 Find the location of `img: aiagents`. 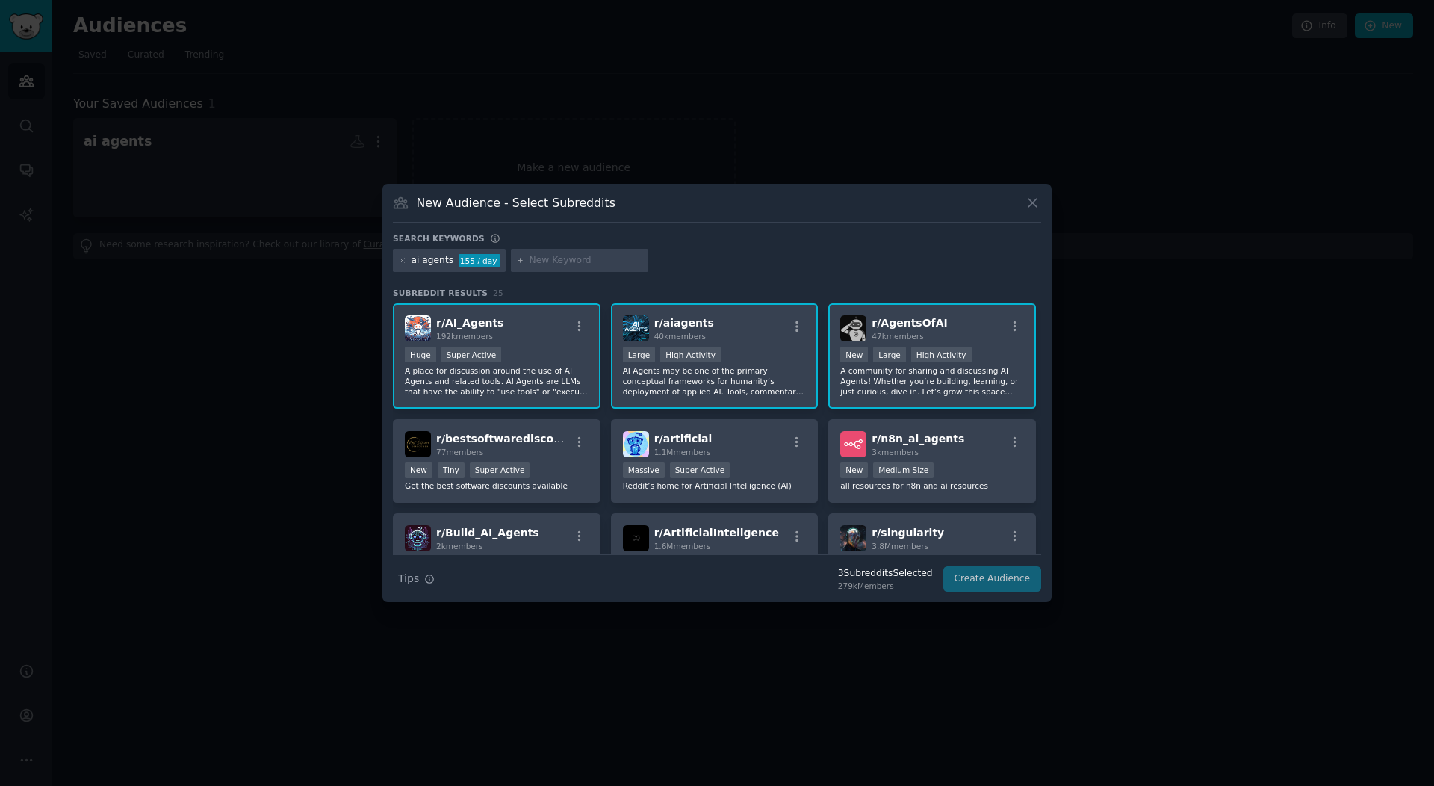

img: aiagents is located at coordinates (636, 328).